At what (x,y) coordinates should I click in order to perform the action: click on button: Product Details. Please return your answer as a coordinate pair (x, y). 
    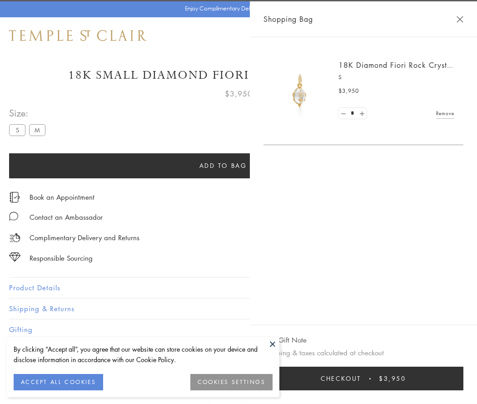
    Looking at the image, I should click on (239, 287).